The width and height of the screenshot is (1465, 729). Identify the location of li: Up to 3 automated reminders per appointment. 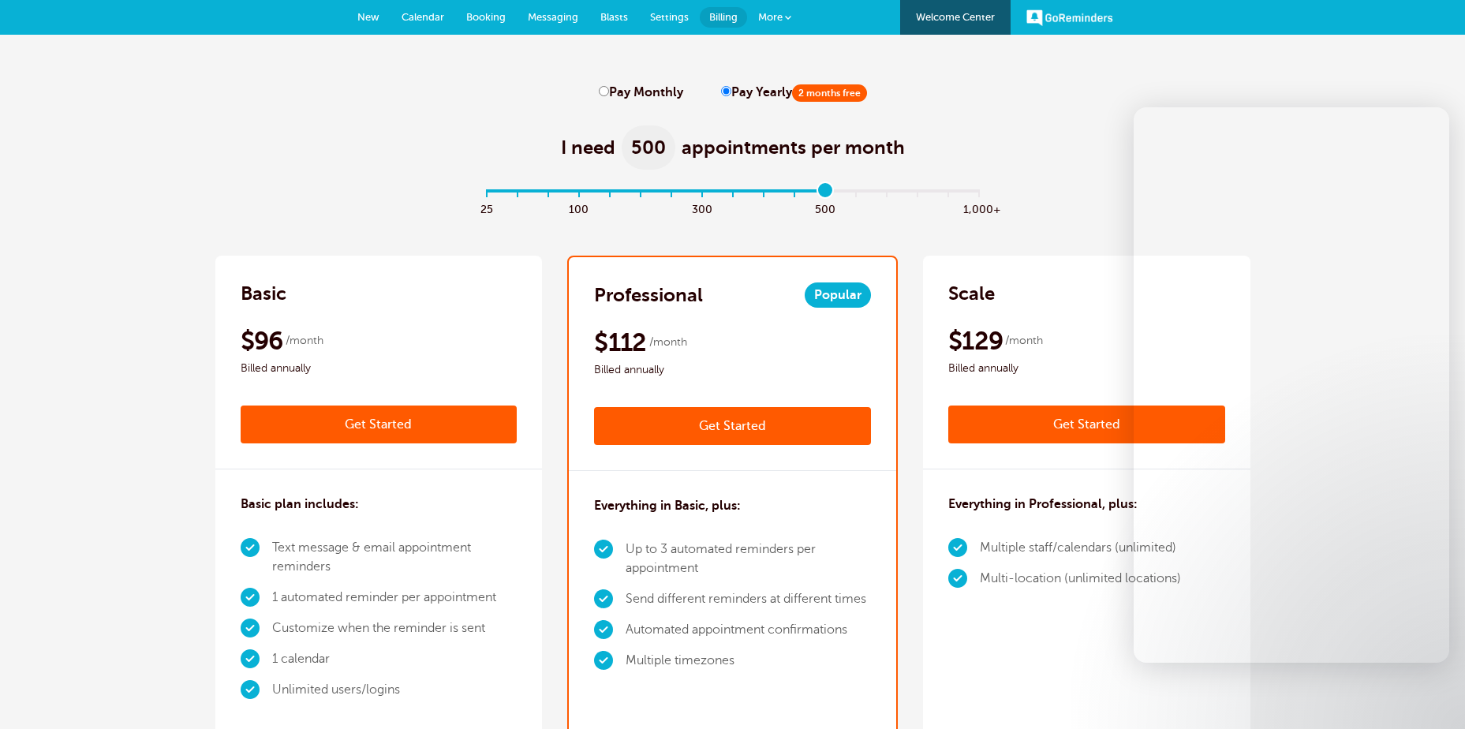
(748, 558).